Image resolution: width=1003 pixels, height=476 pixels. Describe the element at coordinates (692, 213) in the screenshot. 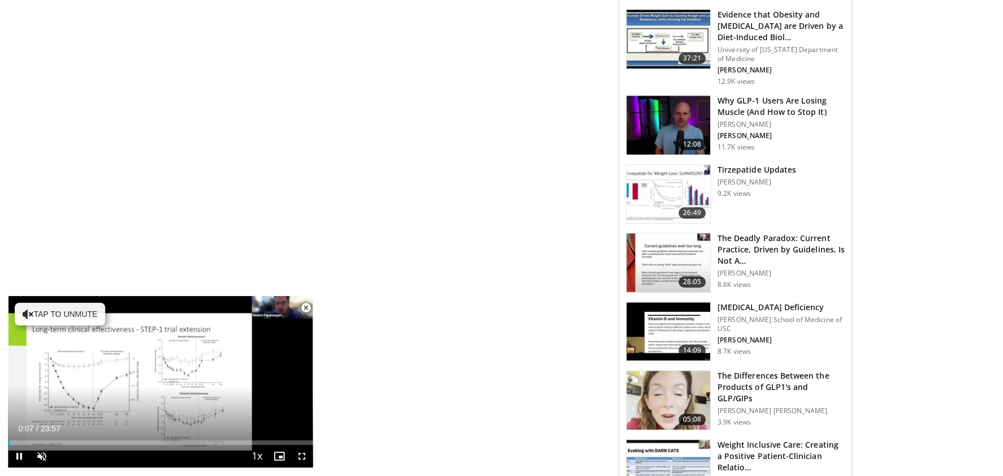

I see `span: 26:49` at that location.